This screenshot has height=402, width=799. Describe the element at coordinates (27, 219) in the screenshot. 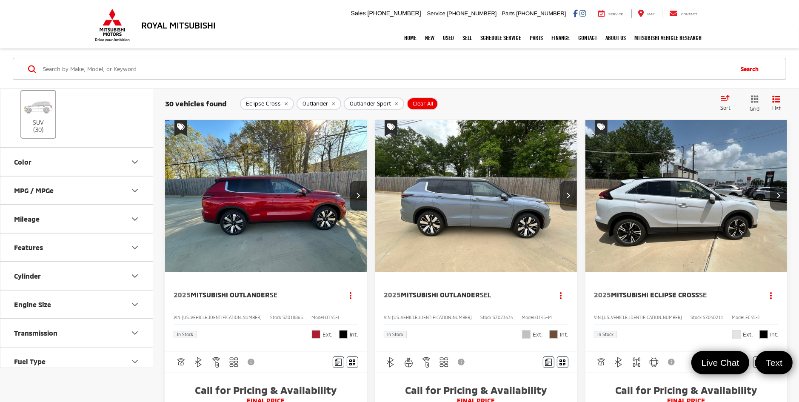

I see `div: Mileage` at that location.